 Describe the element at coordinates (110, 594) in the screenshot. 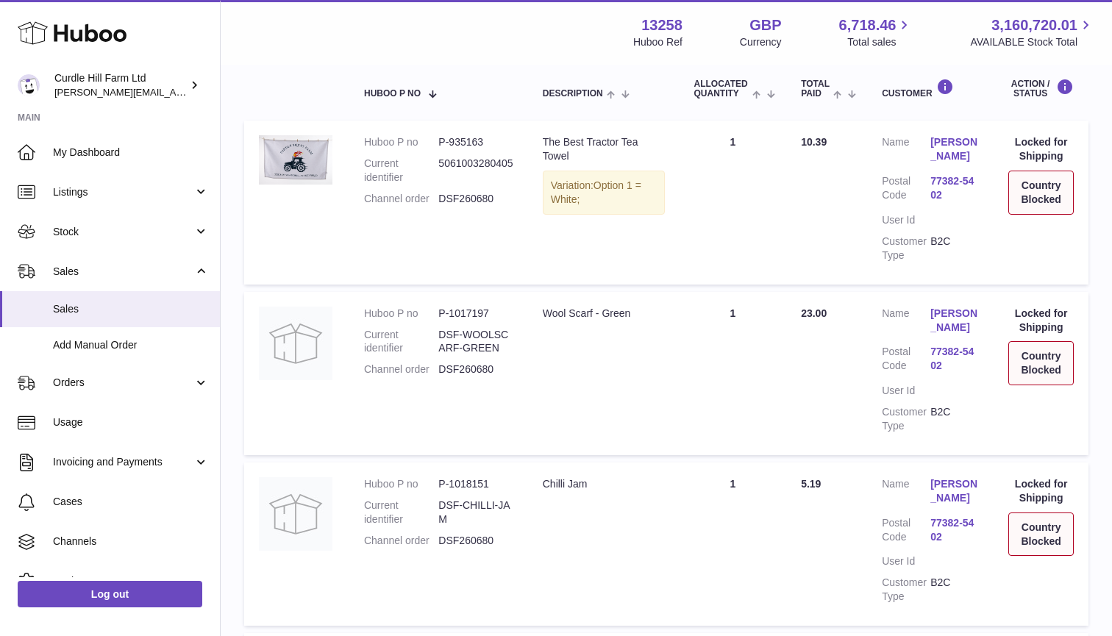

I see `a: Log out` at that location.